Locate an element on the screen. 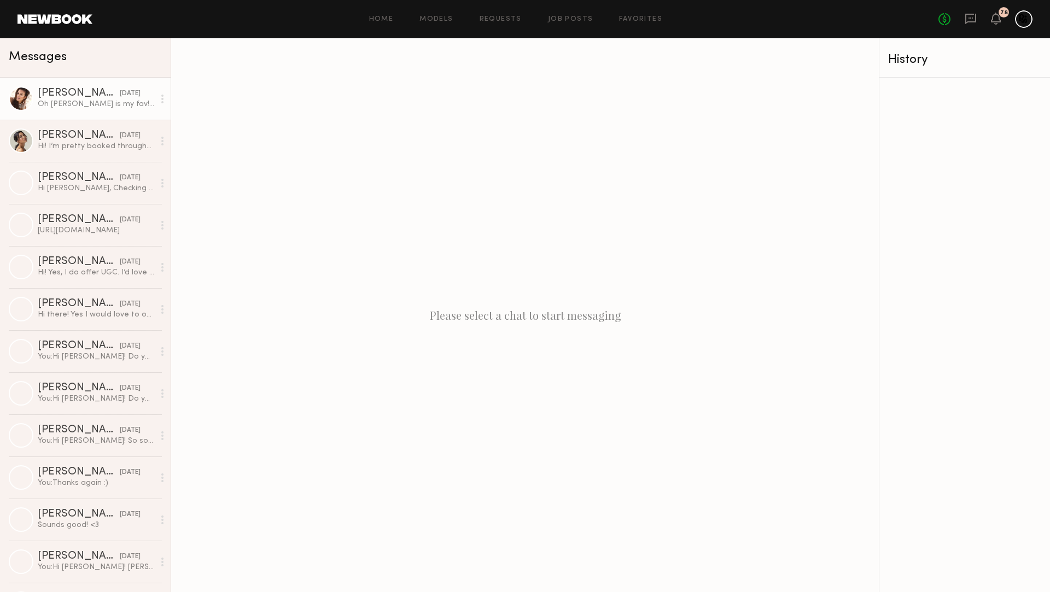  div: Sounds good! <3 is located at coordinates (96, 525).